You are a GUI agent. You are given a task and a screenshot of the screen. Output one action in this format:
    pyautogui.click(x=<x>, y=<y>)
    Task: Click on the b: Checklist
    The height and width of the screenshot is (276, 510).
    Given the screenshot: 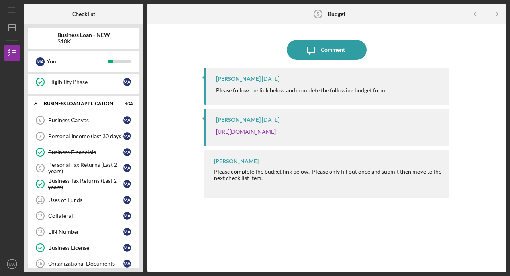 What is the action you would take?
    pyautogui.click(x=84, y=14)
    